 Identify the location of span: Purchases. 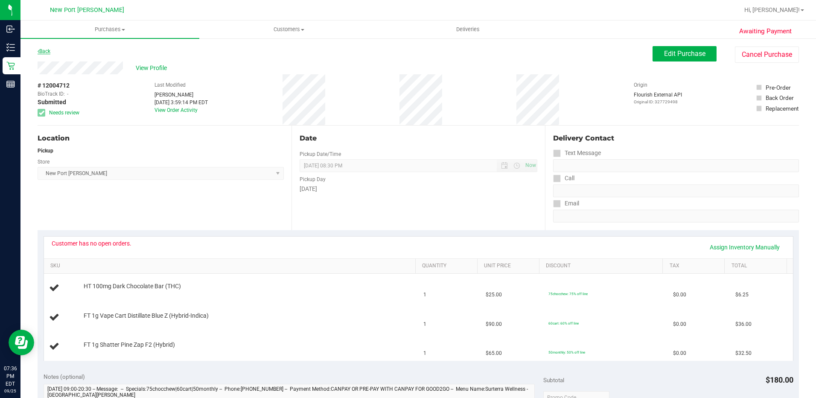
(110, 29).